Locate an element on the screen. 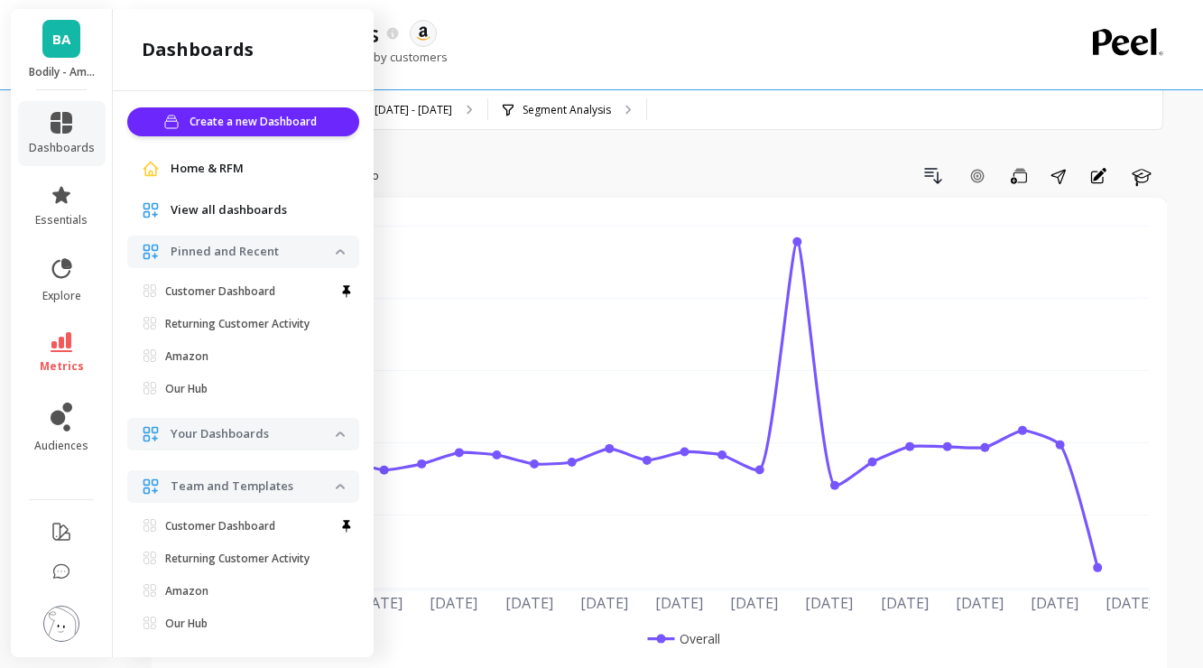 The width and height of the screenshot is (1203, 668). p: Your Dashboards is located at coordinates (253, 434).